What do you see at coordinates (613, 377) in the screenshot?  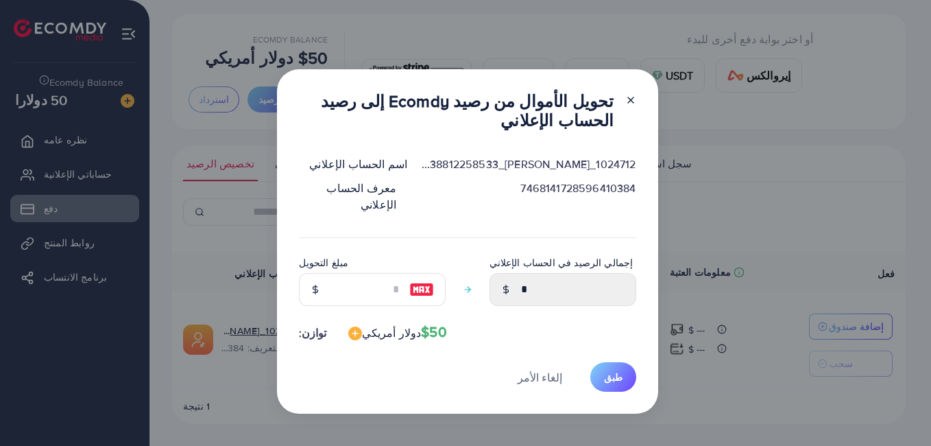 I see `span: طبق` at bounding box center [613, 377].